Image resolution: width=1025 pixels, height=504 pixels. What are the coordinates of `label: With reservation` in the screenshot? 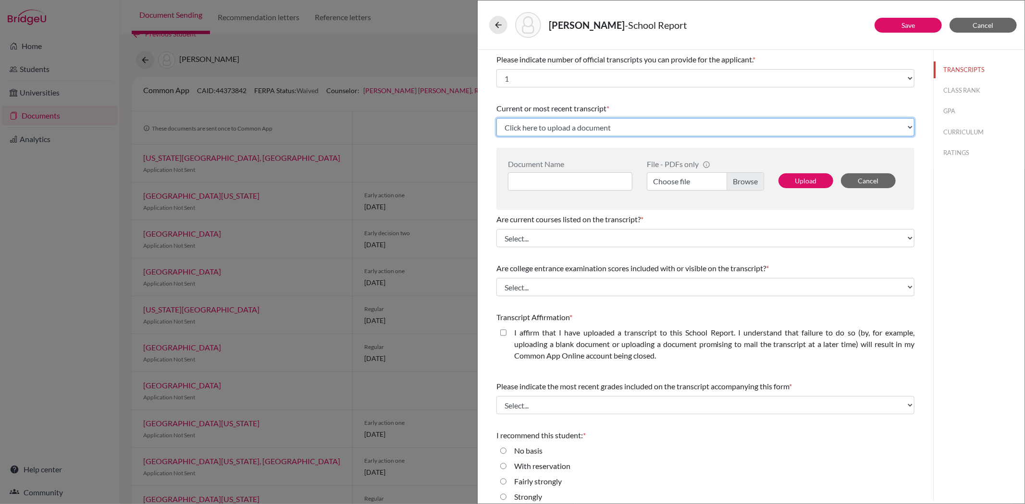 It's located at (542, 466).